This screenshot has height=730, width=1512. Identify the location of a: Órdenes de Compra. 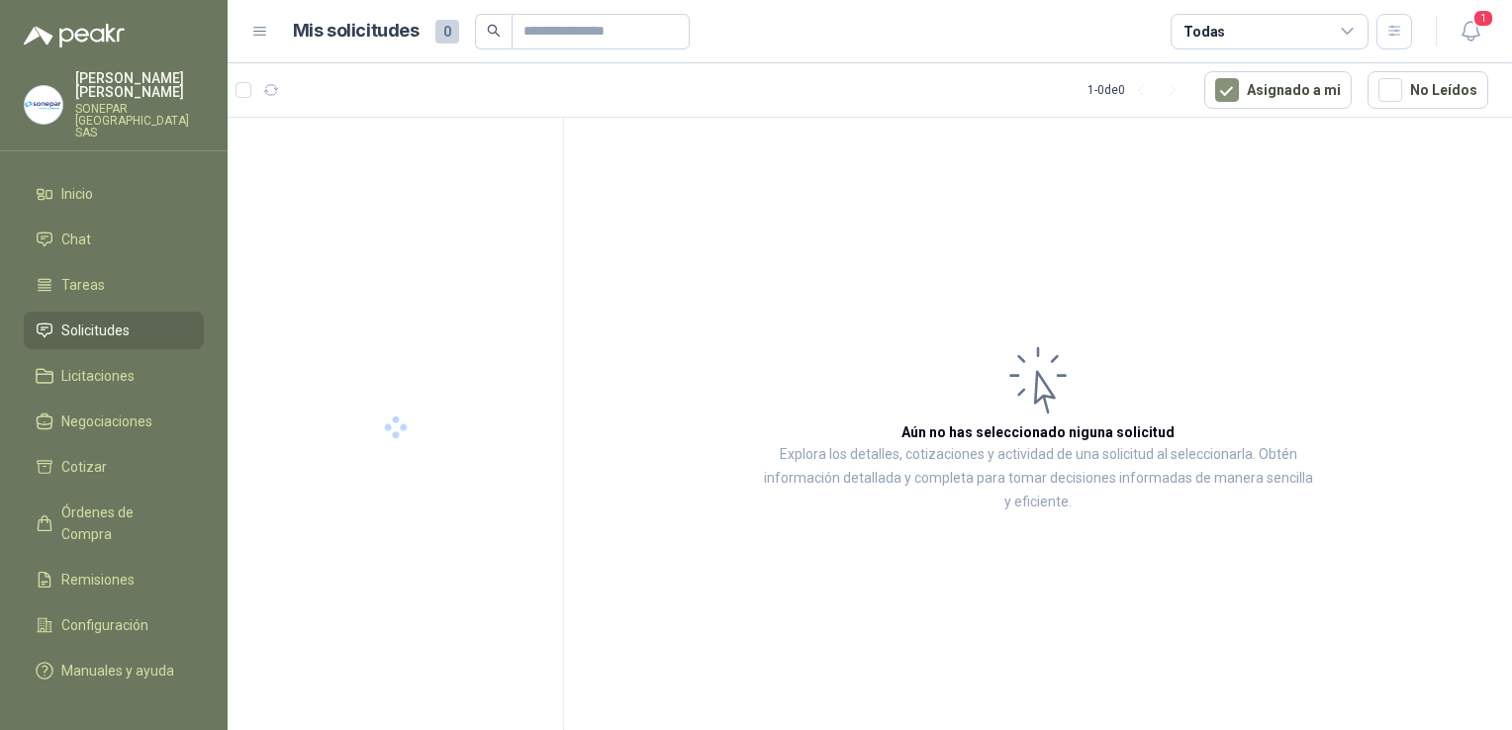
(114, 523).